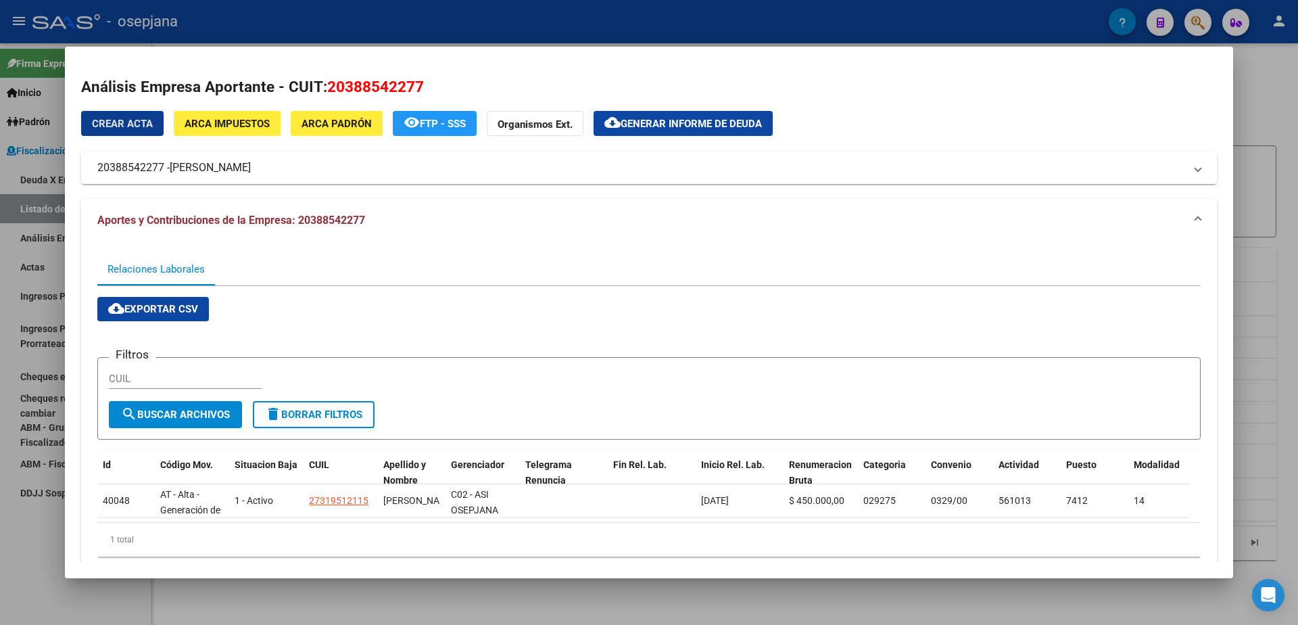 This screenshot has width=1298, height=625. I want to click on span: Renumeracion Bruta, so click(820, 472).